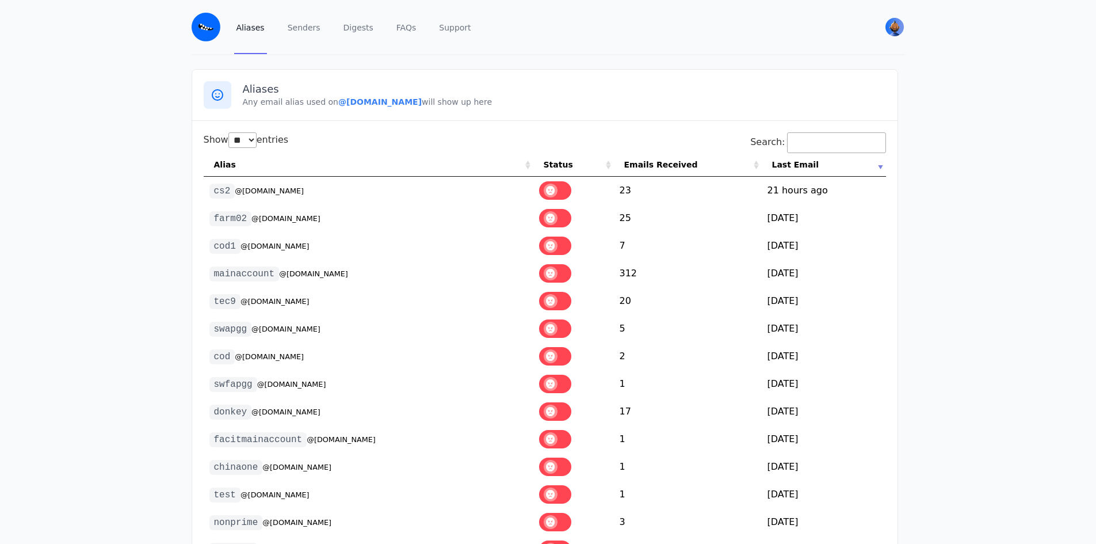  Describe the element at coordinates (688, 329) in the screenshot. I see `td: 5` at that location.